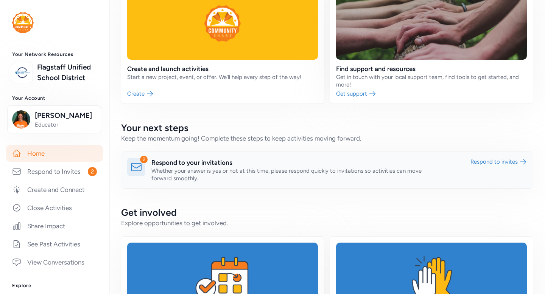 The image size is (545, 294). What do you see at coordinates (54, 244) in the screenshot?
I see `a: See Past Activities` at bounding box center [54, 244].